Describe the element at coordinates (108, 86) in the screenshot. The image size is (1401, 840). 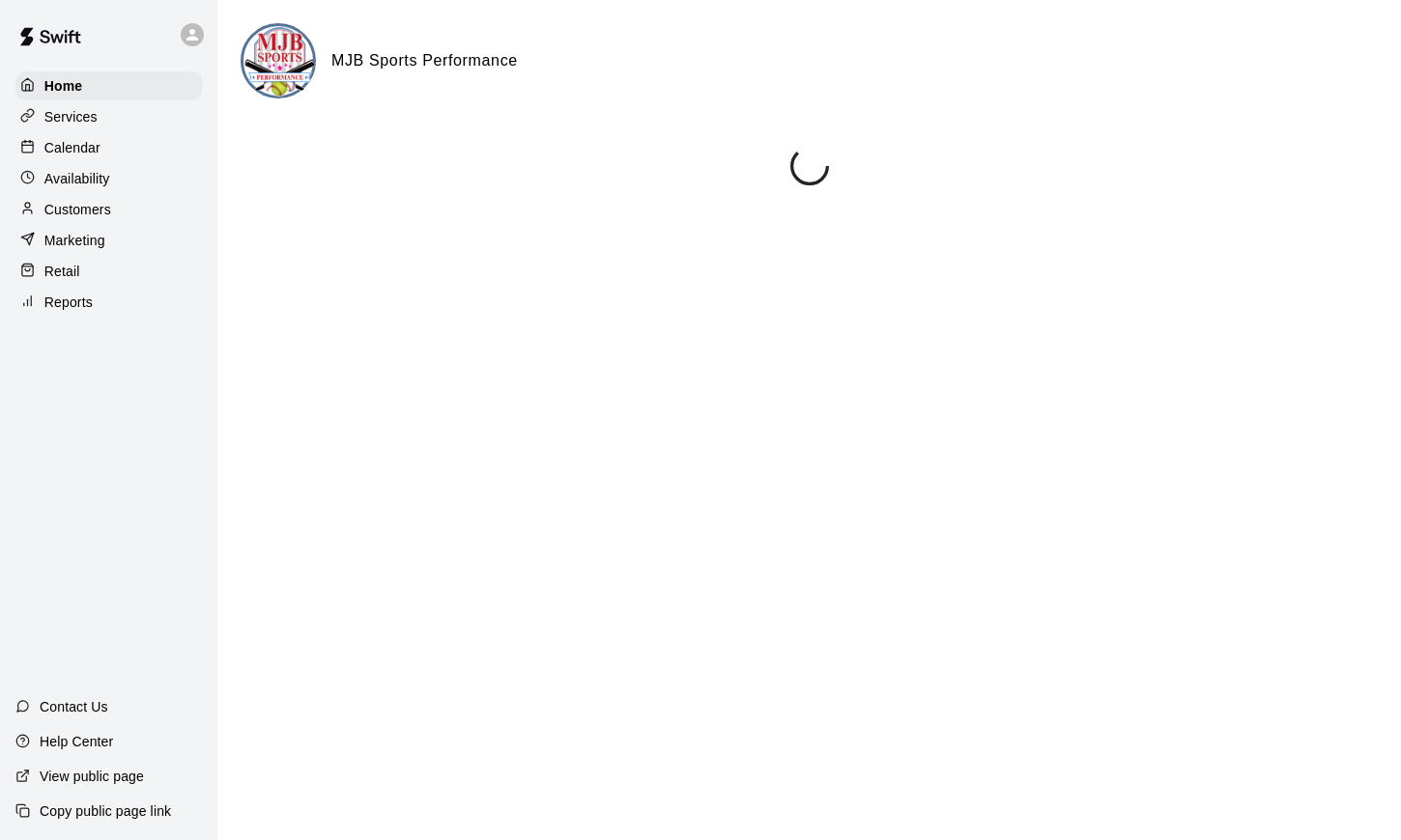
I see `a: Home` at that location.